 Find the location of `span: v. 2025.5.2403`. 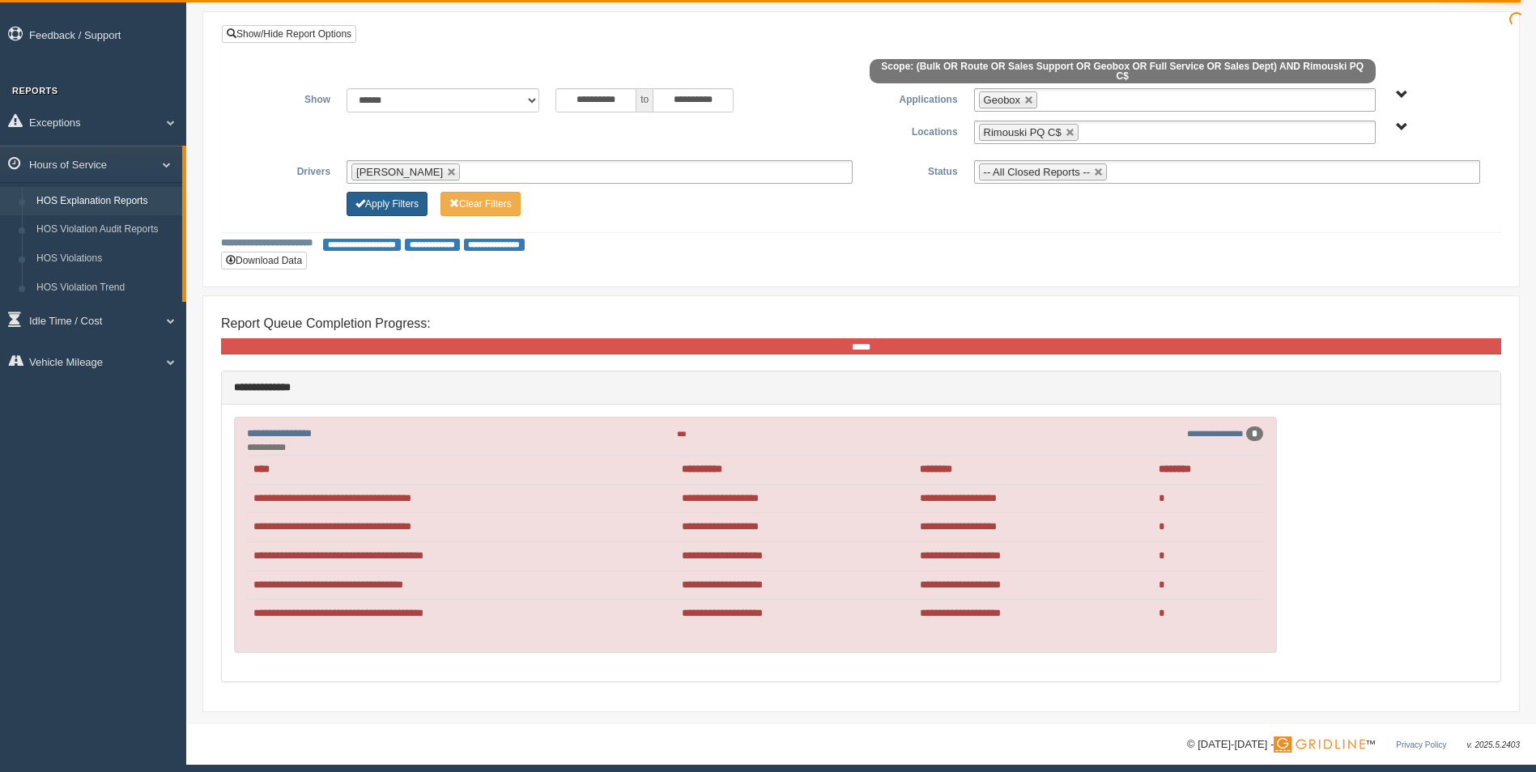

span: v. 2025.5.2403 is located at coordinates (1493, 745).